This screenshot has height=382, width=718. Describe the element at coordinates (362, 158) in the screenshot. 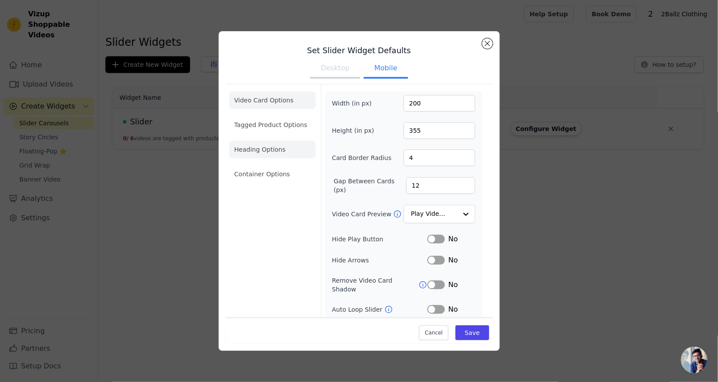

I see `label: Card Border Radius` at that location.